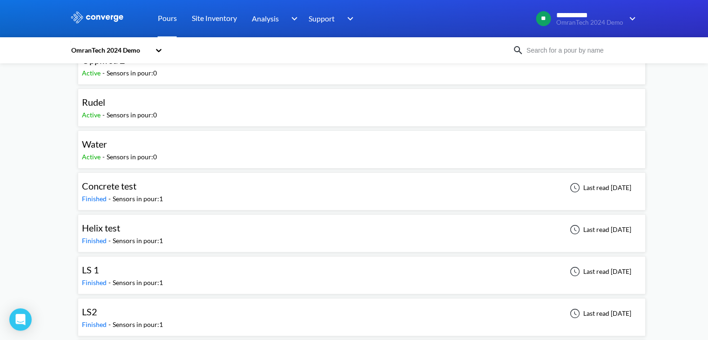 This screenshot has height=340, width=708. Describe the element at coordinates (101, 228) in the screenshot. I see `span: Helix test` at that location.